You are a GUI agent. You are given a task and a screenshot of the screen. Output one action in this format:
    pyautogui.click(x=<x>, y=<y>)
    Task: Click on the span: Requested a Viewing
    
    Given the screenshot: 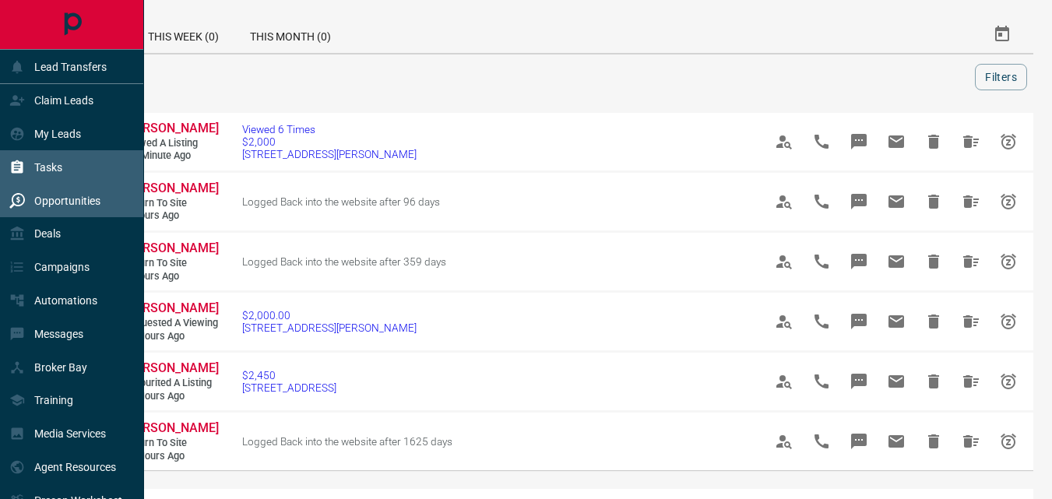 What is the action you would take?
    pyautogui.click(x=171, y=323)
    